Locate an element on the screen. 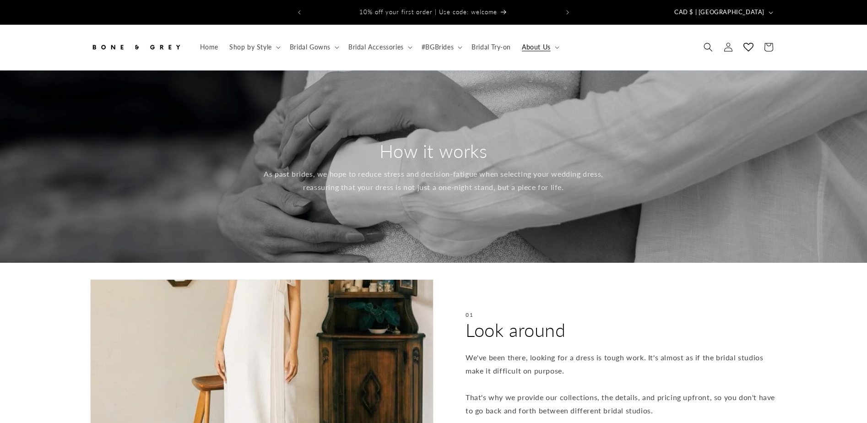 The width and height of the screenshot is (867, 423). a: Bone and Grey Bridal is located at coordinates (136, 47).